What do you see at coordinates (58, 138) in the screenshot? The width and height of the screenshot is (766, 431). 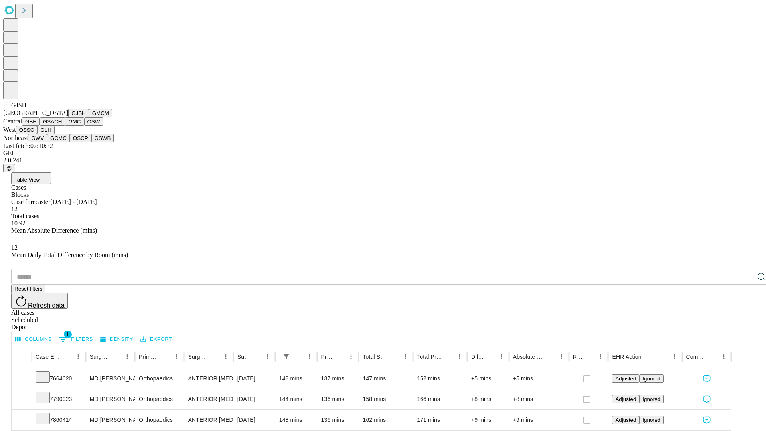 I see `button: GCMC` at bounding box center [58, 138].